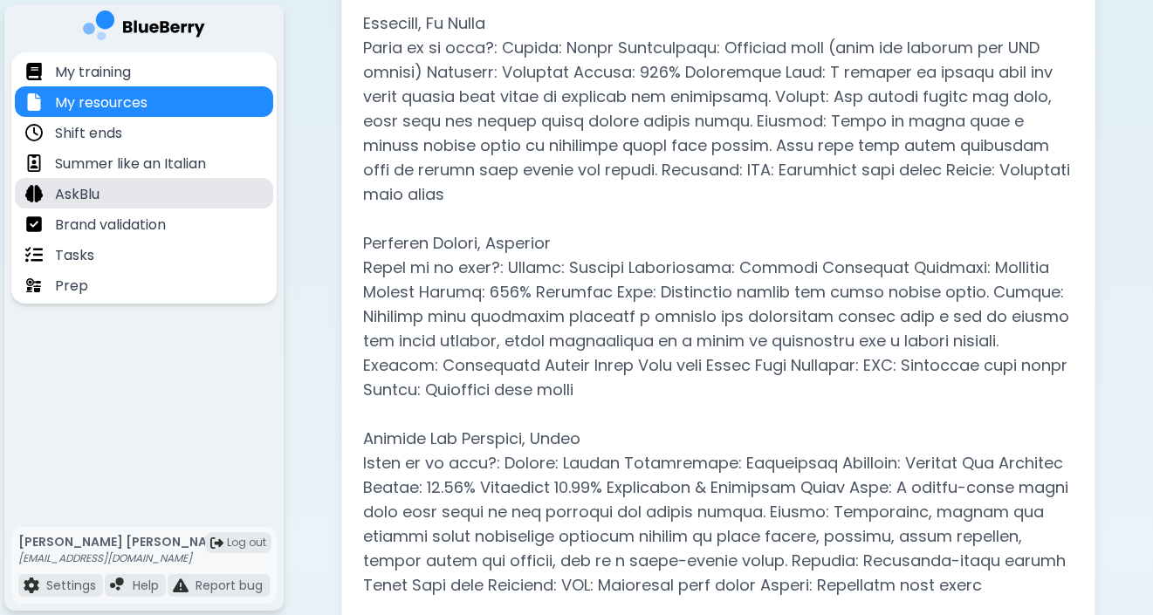  I want to click on p: My training, so click(93, 72).